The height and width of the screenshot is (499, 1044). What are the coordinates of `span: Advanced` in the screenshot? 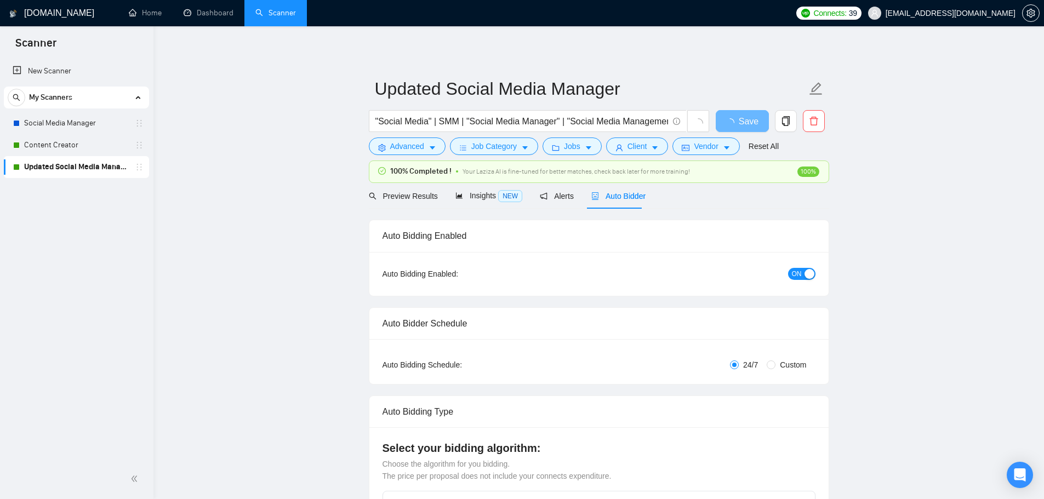 It's located at (407, 146).